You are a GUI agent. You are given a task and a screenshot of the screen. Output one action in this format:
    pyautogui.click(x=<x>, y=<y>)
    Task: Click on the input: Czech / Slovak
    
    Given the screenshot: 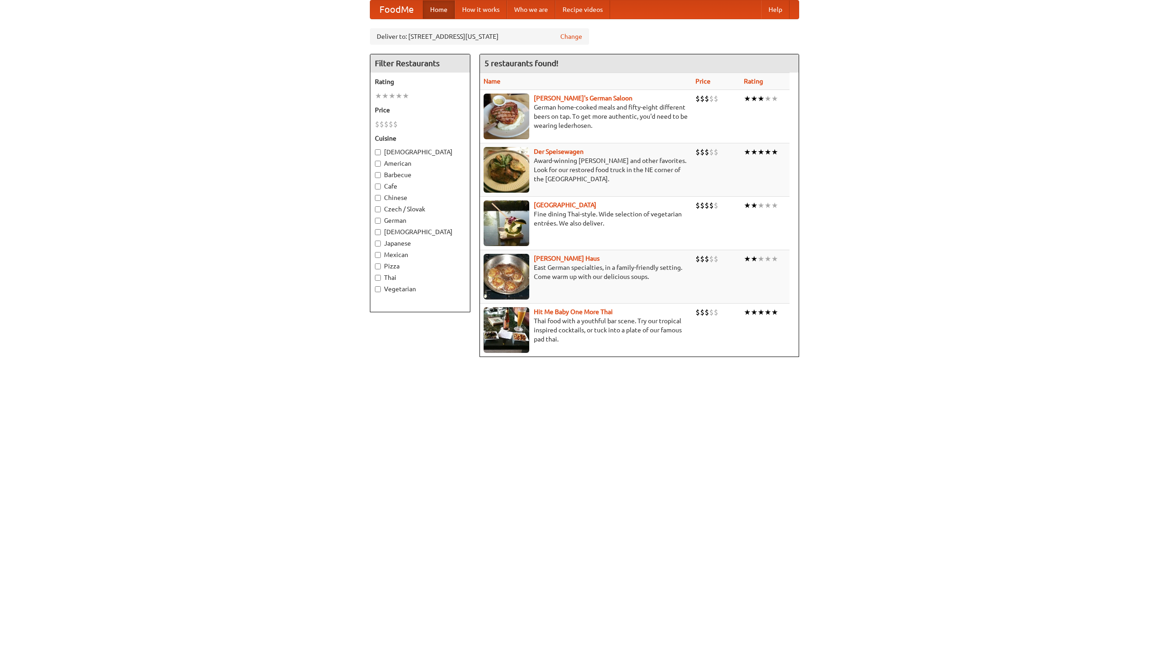 What is the action you would take?
    pyautogui.click(x=378, y=209)
    